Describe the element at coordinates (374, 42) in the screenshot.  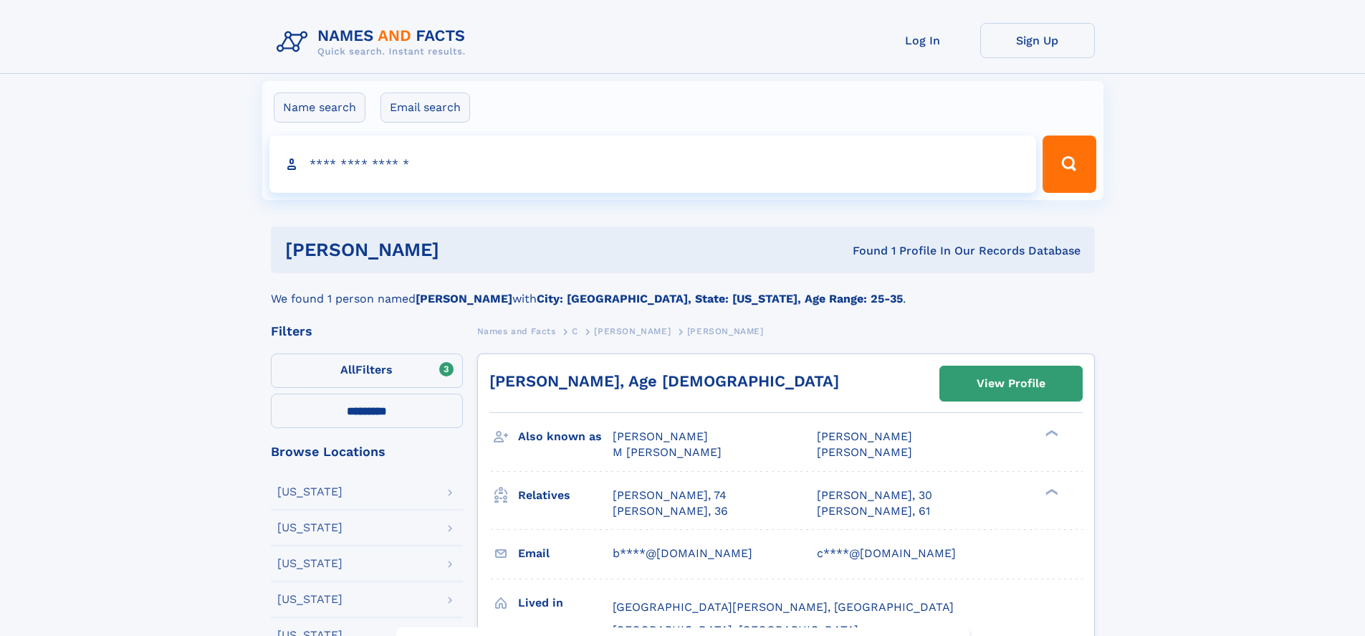
I see `img: Logo Names and Facts` at that location.